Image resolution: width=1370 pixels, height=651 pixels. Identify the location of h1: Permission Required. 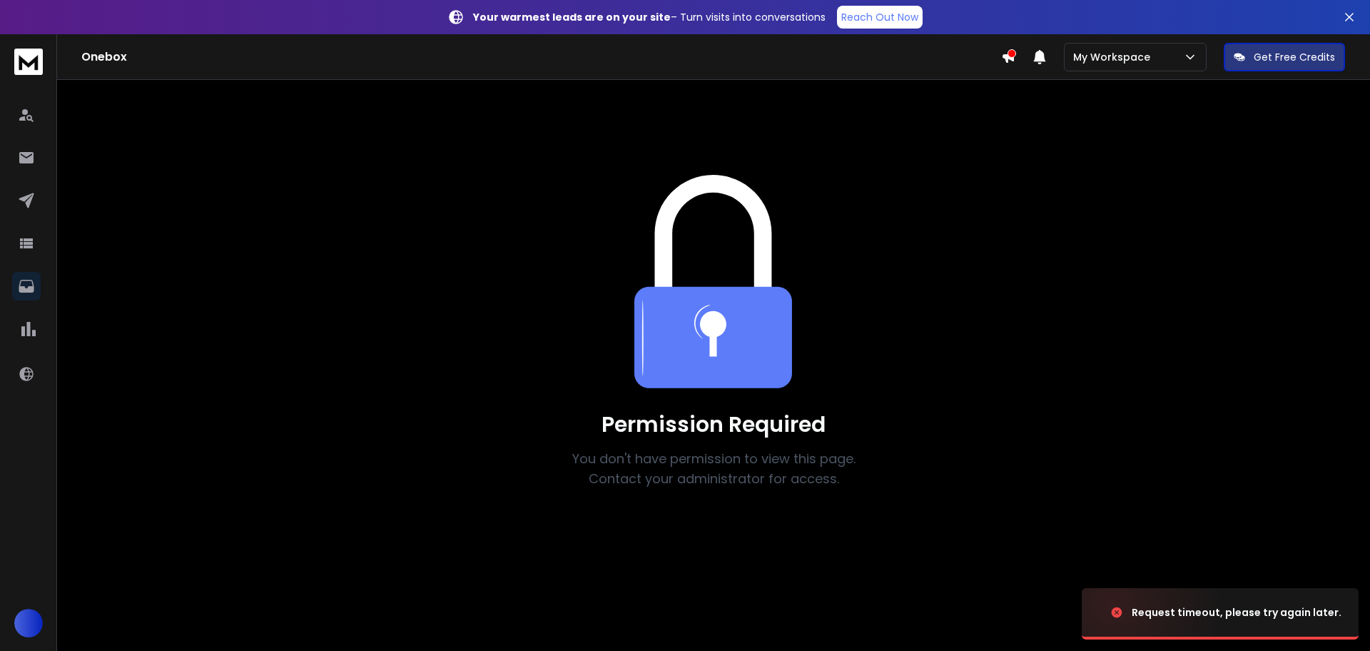
(713, 424).